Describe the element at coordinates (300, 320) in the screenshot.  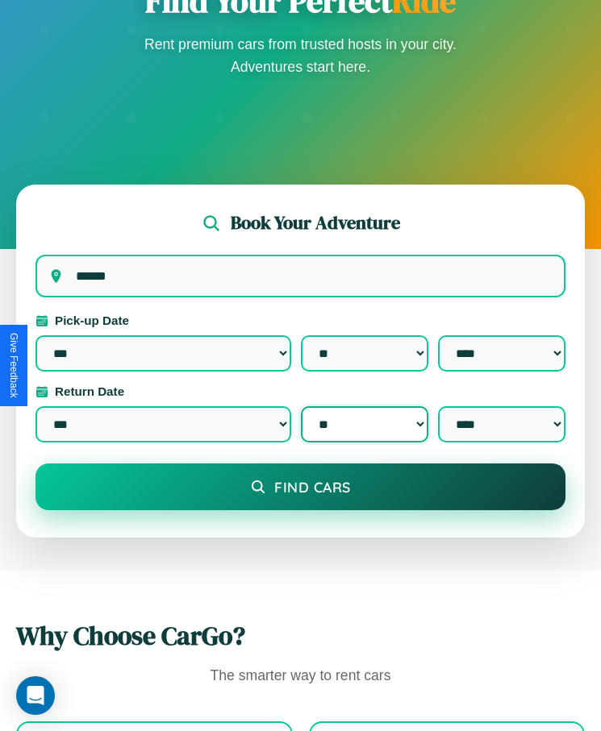
I see `label: Pick-up Date` at that location.